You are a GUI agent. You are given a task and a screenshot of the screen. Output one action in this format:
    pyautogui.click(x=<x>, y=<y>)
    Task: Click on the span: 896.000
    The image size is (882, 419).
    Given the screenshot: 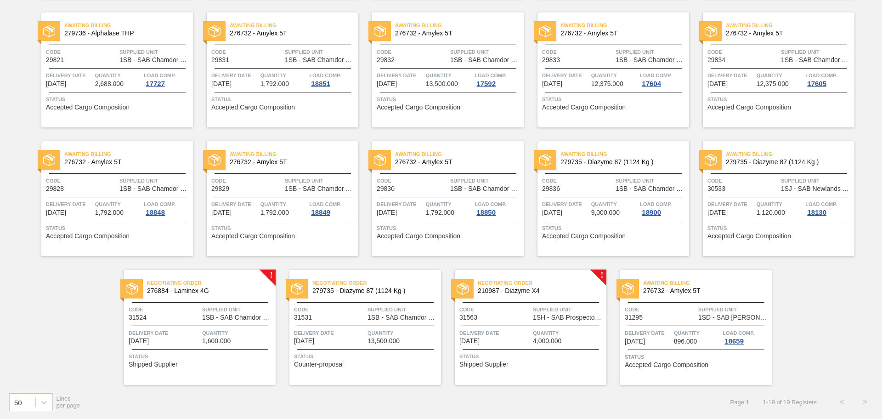 What is the action you would take?
    pyautogui.click(x=685, y=341)
    